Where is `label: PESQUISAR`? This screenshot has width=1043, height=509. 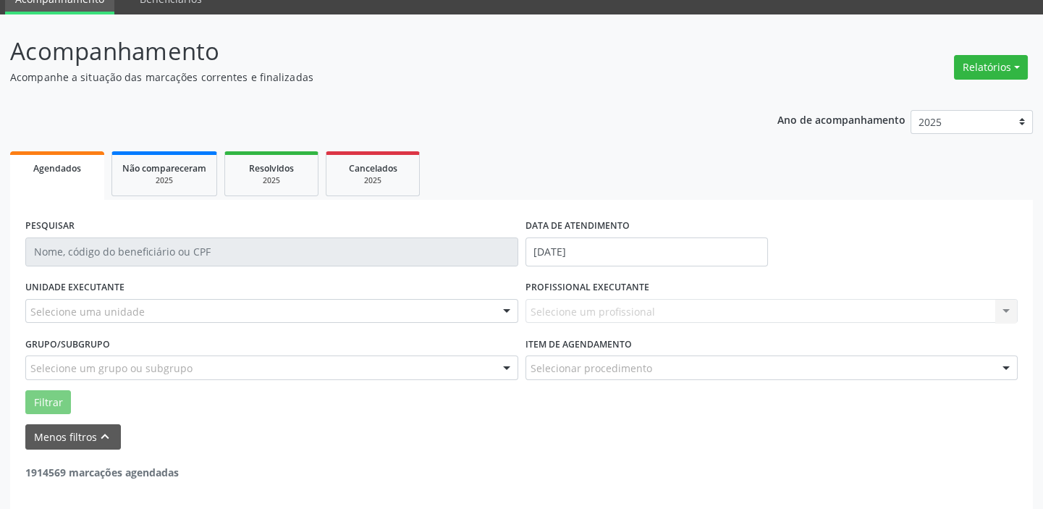
label: PESQUISAR is located at coordinates (50, 226).